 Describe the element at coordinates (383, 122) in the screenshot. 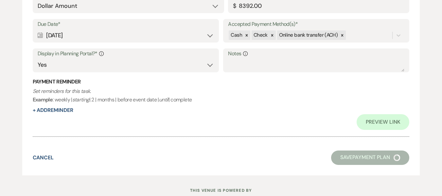

I see `a: Preview Link` at that location.